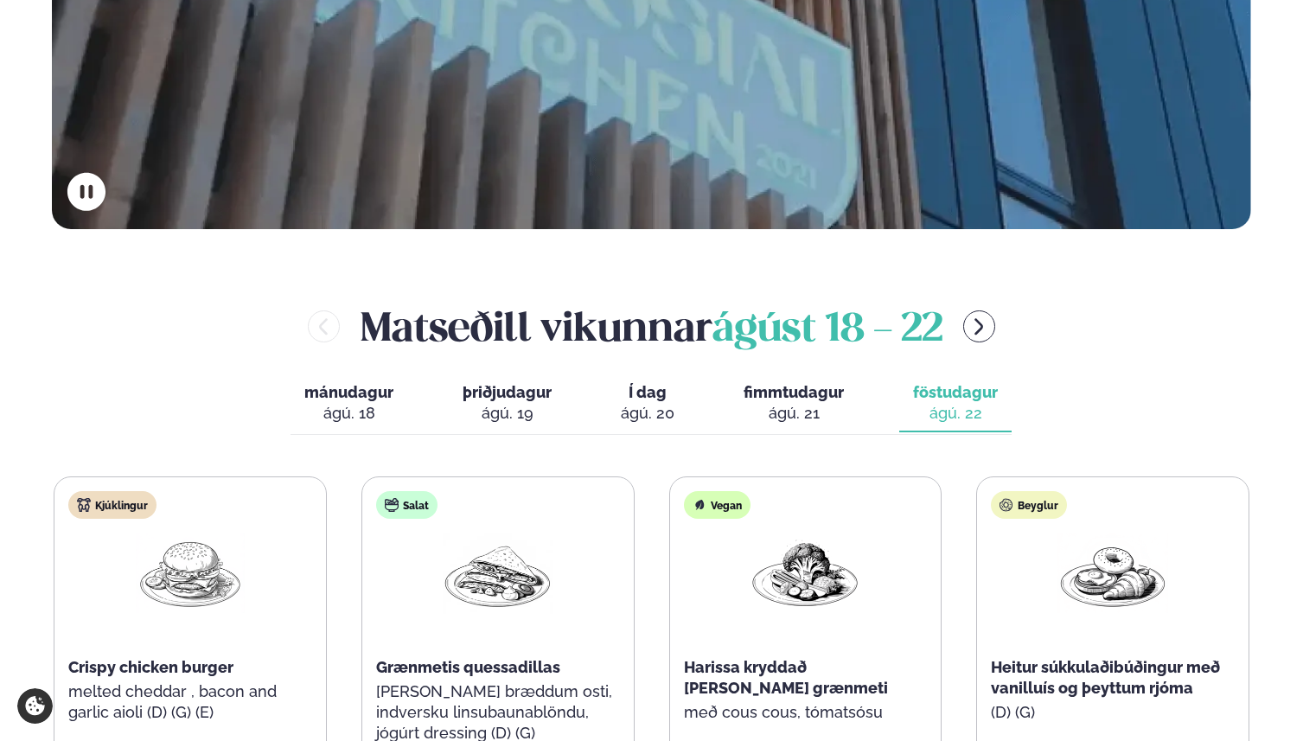 Image resolution: width=1303 pixels, height=741 pixels. What do you see at coordinates (717, 505) in the screenshot?
I see `div: Vegan` at bounding box center [717, 505].